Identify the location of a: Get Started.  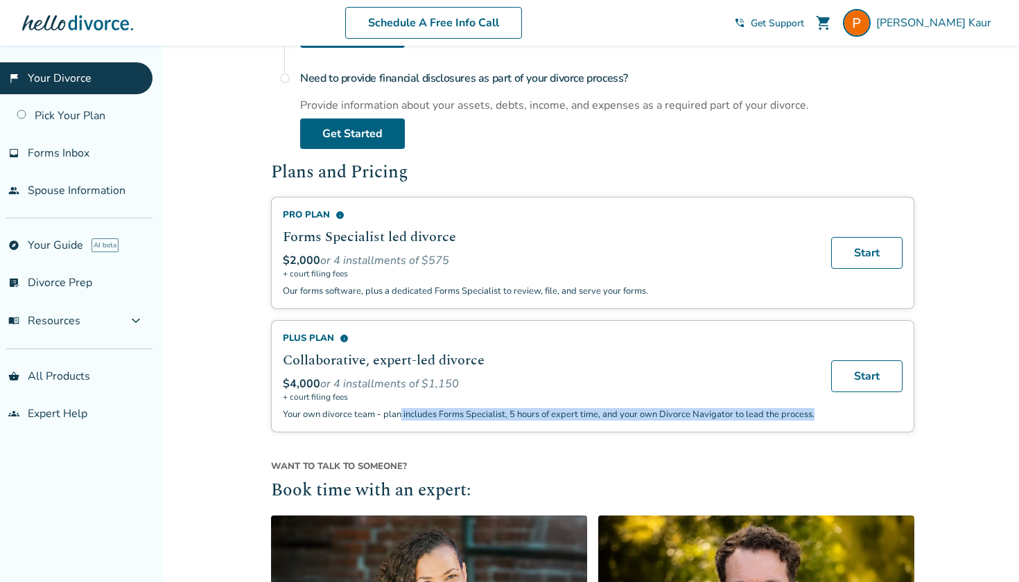
(352, 134).